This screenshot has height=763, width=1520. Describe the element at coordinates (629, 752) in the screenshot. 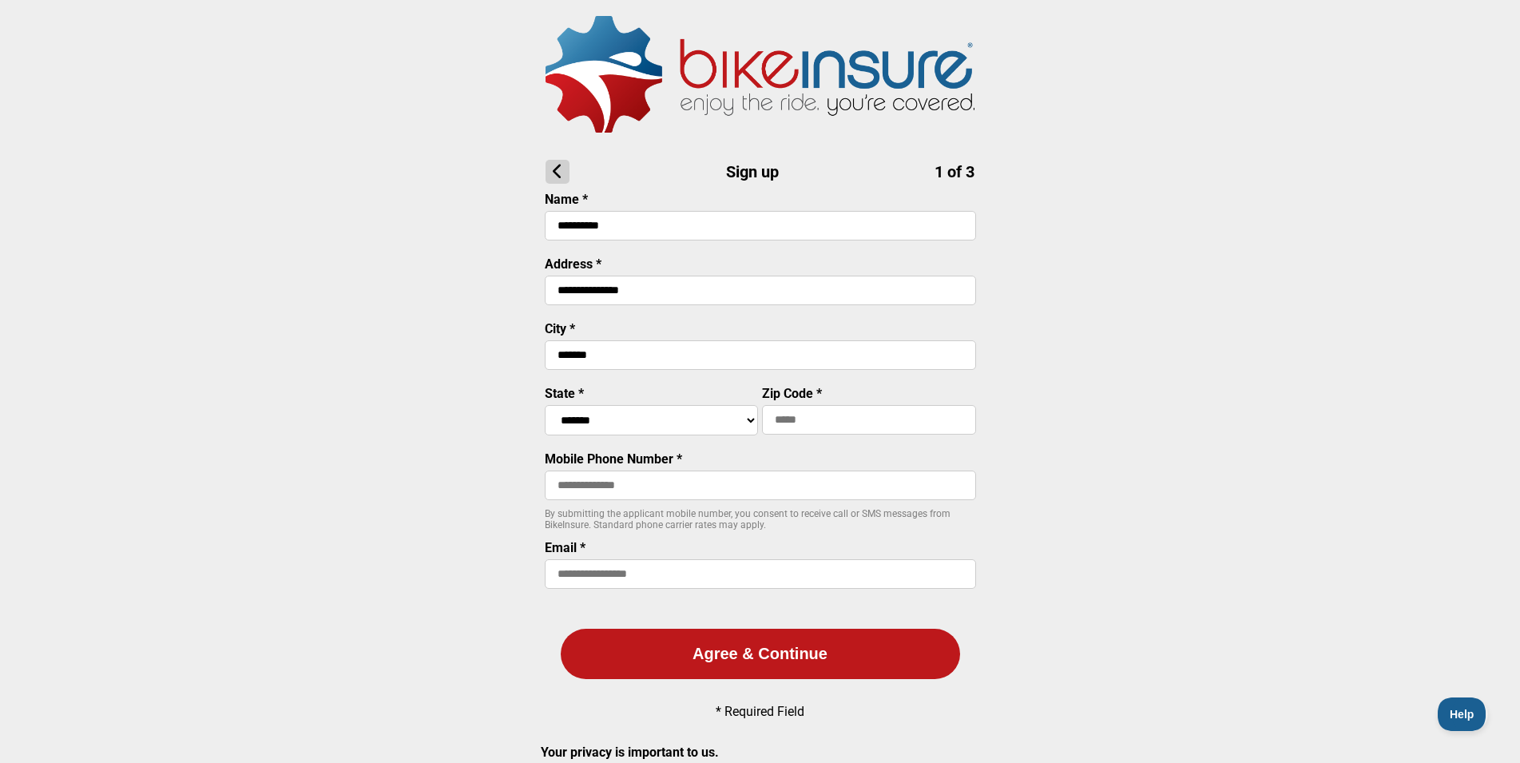

I see `strong: Your privacy is important to us.` at that location.